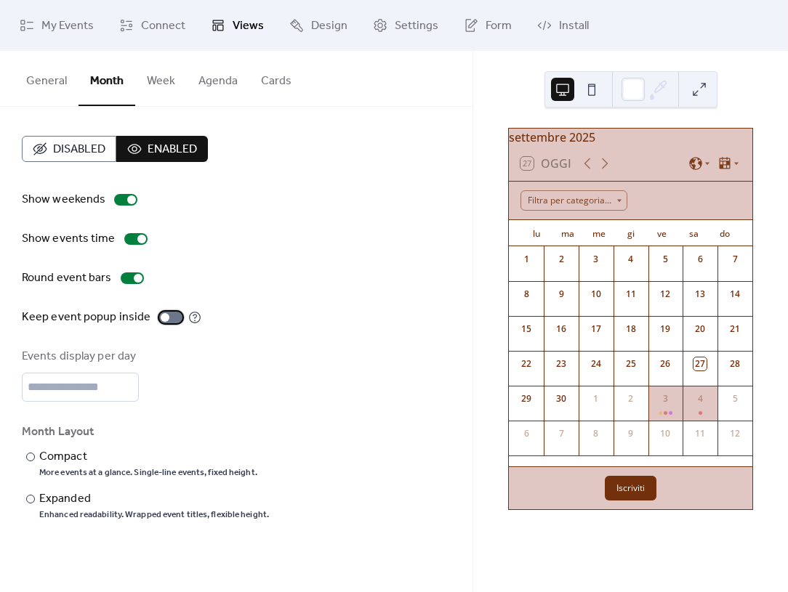 This screenshot has height=592, width=788. Describe the element at coordinates (700, 294) in the screenshot. I see `div: 13` at that location.